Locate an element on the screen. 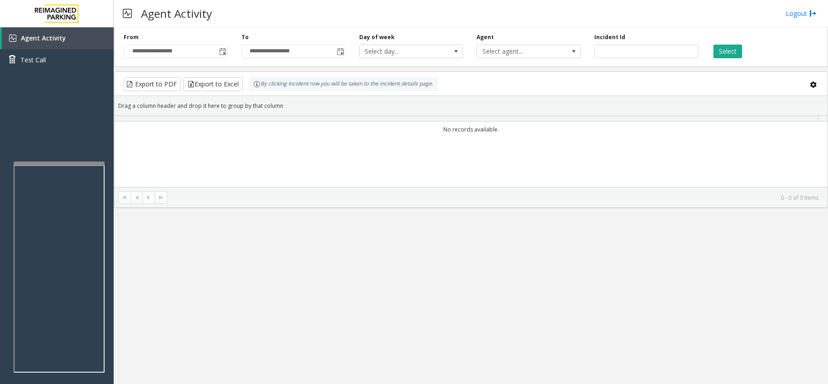 The image size is (828, 384). button: Export to Excel is located at coordinates (213, 84).